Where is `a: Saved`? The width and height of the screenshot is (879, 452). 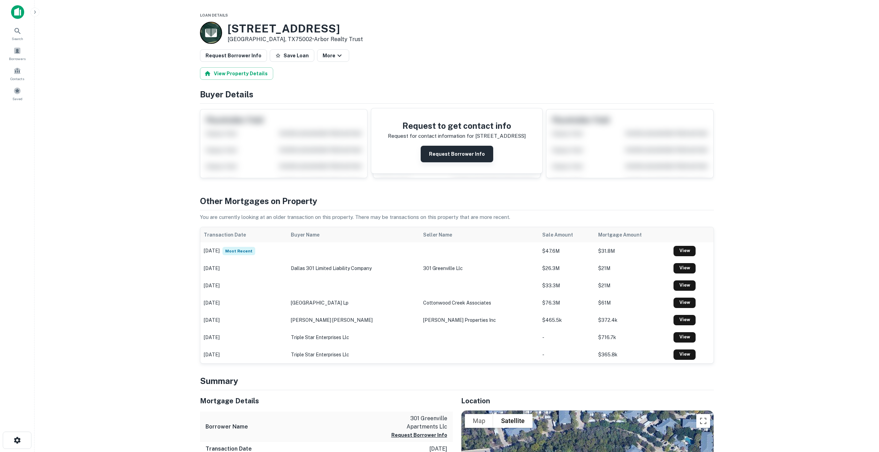 a: Saved is located at coordinates (17, 94).